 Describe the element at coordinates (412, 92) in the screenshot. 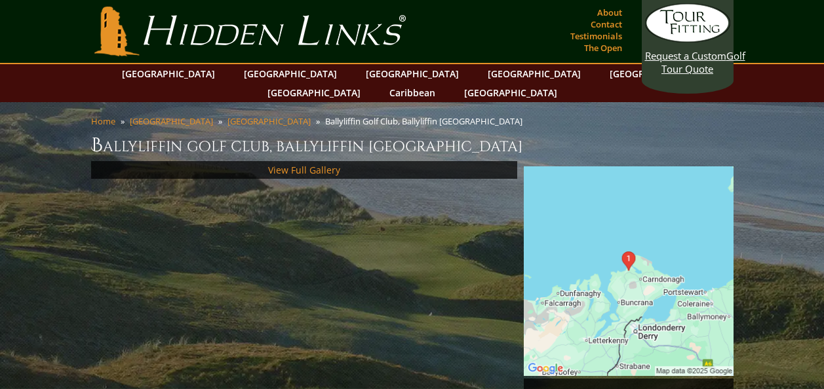

I see `a: Caribbean` at that location.